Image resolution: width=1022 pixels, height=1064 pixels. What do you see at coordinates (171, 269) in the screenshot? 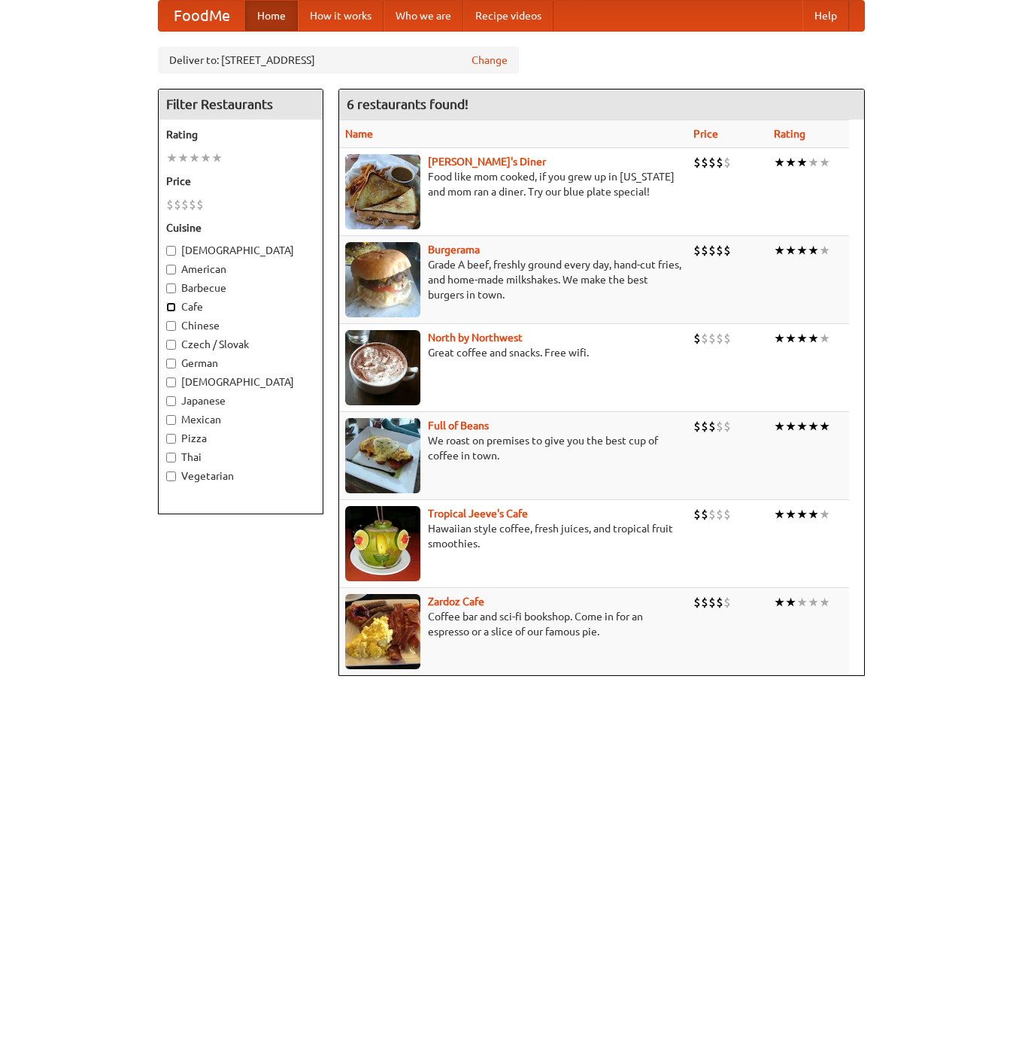
I see `input: American` at bounding box center [171, 269].